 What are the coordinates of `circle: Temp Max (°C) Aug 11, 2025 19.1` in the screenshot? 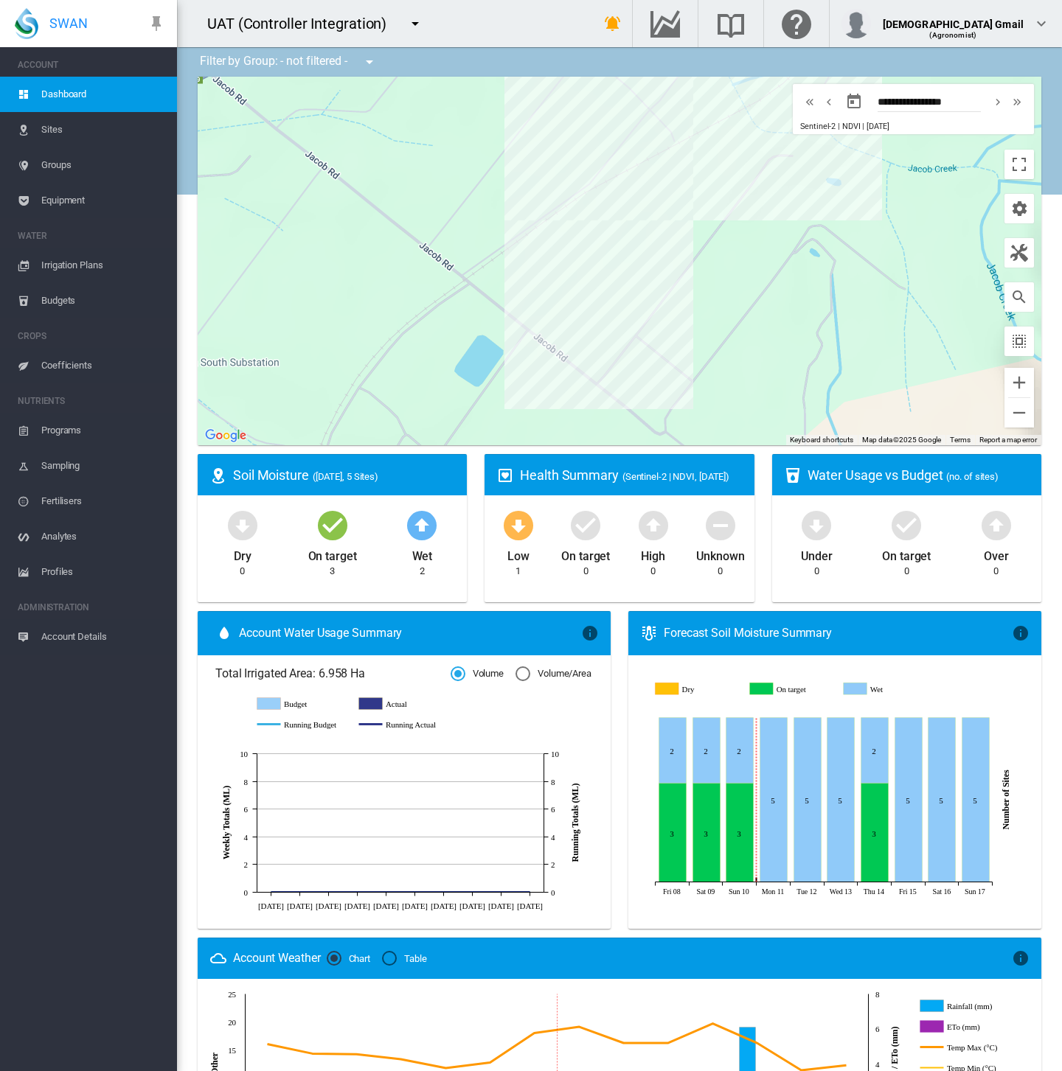 It's located at (579, 1027).